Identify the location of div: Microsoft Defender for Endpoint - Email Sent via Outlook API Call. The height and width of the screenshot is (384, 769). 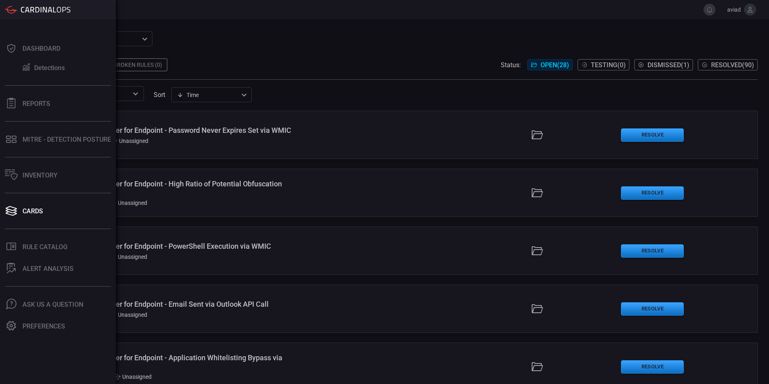
(187, 304).